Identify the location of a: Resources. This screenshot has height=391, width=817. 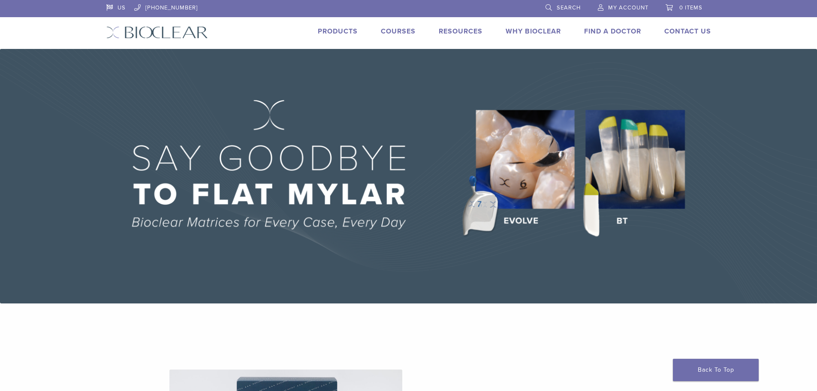
(461, 31).